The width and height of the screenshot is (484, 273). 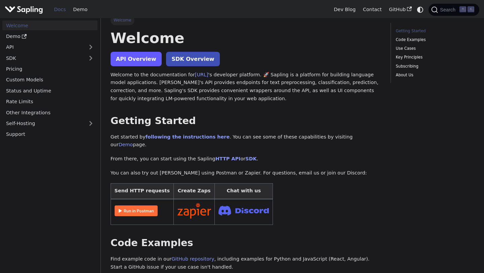 What do you see at coordinates (246, 263) in the screenshot?
I see `p: Find example code in our , including examples for Python and JavaScript (React, Angular). Start a...` at bounding box center [246, 263].